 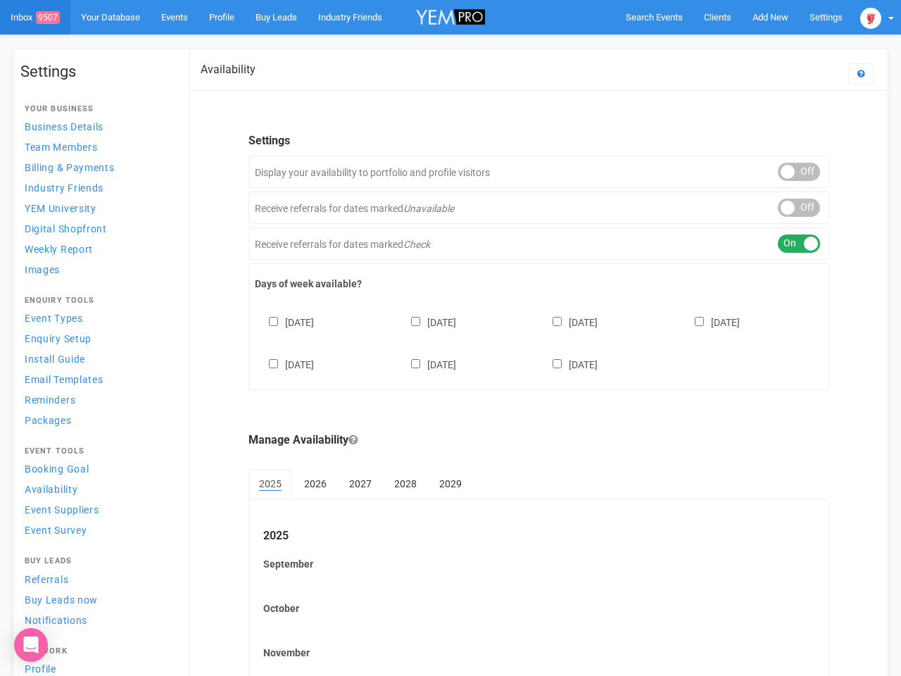 I want to click on a: 2029, so click(x=451, y=484).